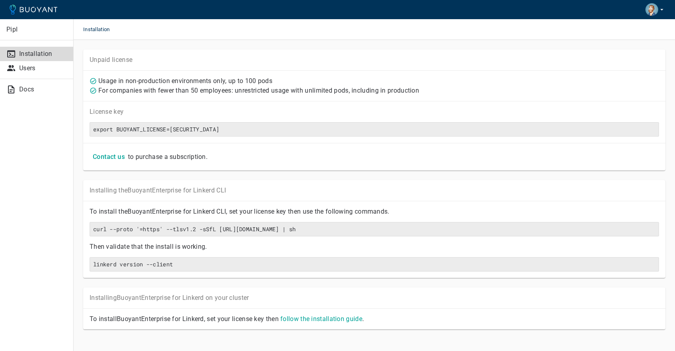  I want to click on a: follow the installation guide, so click(321, 319).